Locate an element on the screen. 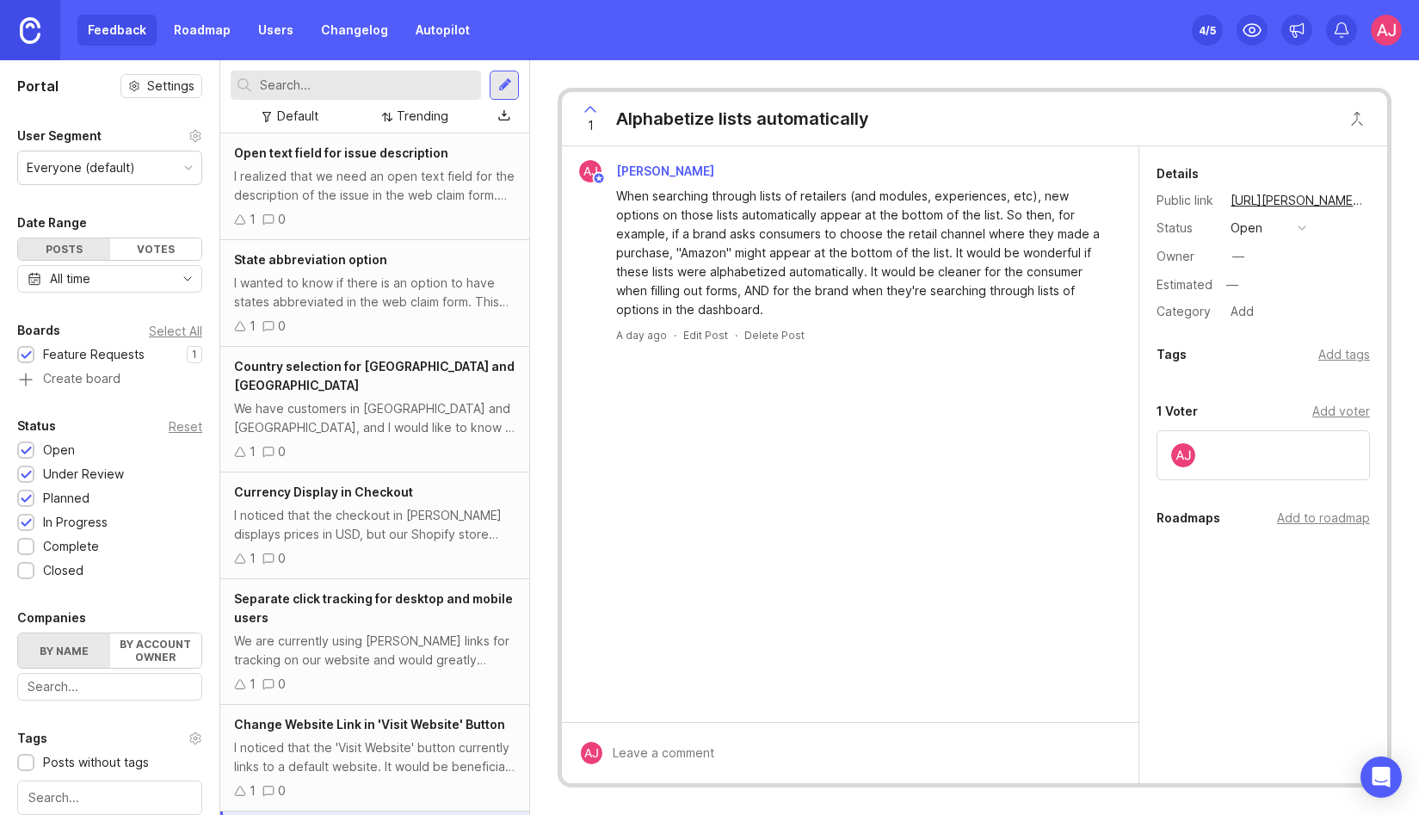 This screenshot has height=815, width=1419. div: User Segment is located at coordinates (59, 136).